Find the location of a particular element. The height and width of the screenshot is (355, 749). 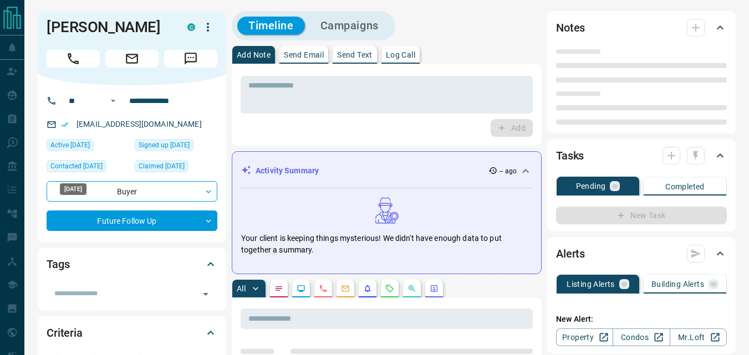

div: Tasks is located at coordinates (641, 156).